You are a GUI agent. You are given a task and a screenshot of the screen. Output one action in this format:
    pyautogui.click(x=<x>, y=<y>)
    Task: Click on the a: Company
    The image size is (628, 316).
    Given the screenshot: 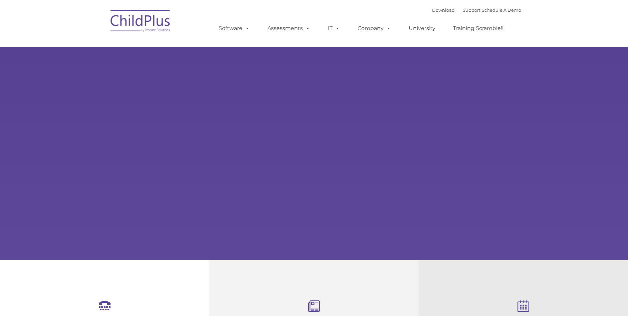 What is the action you would take?
    pyautogui.click(x=374, y=28)
    